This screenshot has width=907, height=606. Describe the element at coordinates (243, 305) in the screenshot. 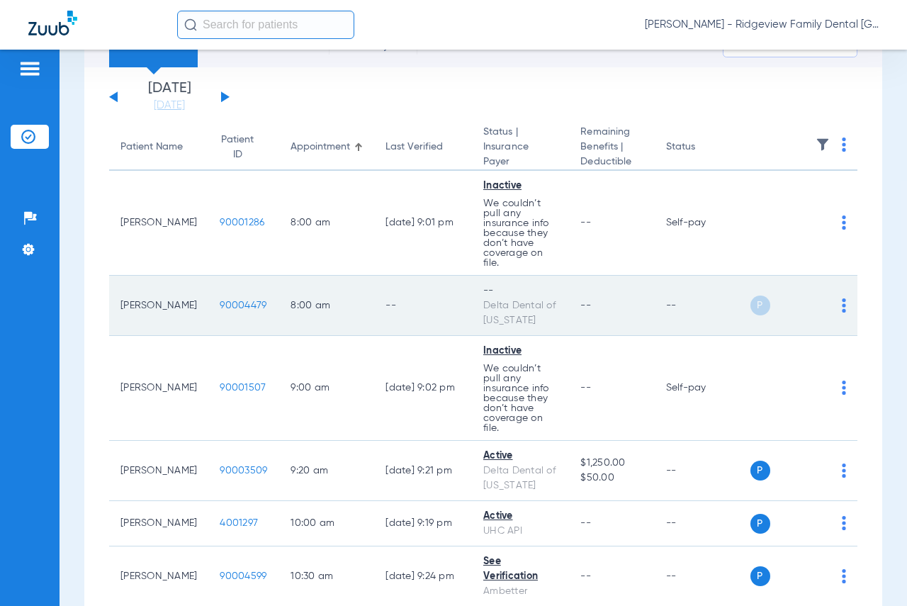

I see `span: 90004479` at that location.